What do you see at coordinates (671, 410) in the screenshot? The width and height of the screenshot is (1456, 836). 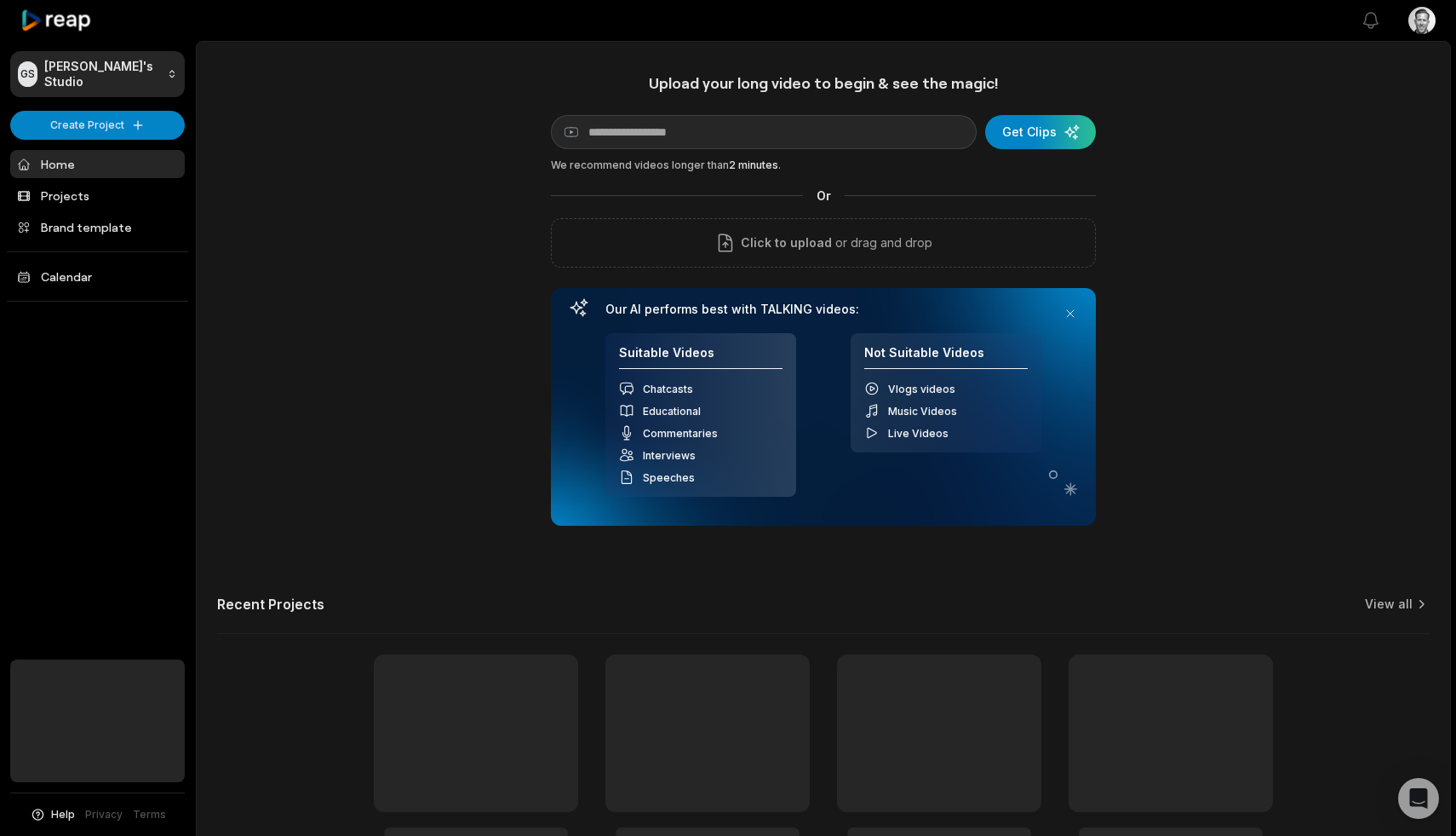 I see `span: Educational` at bounding box center [671, 410].